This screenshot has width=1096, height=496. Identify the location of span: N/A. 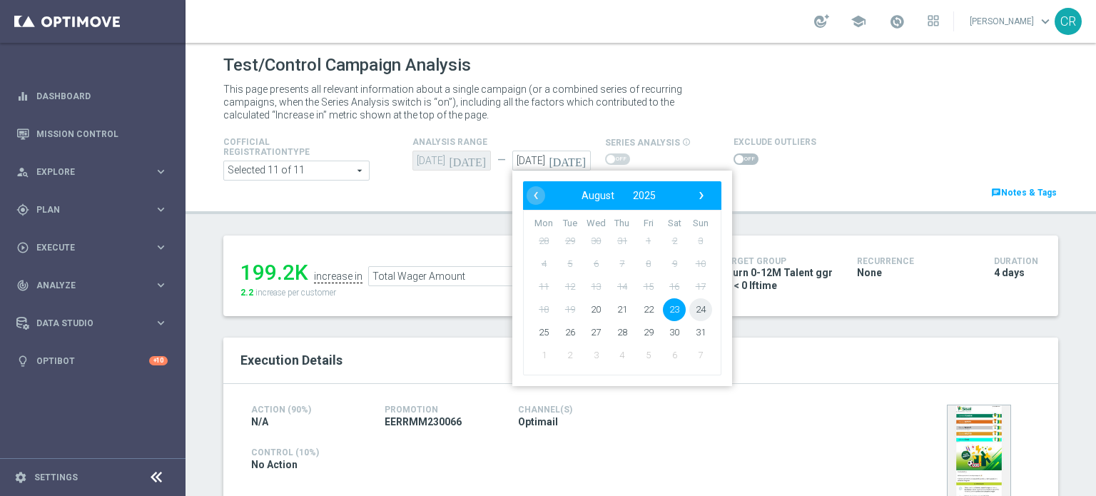
(260, 422).